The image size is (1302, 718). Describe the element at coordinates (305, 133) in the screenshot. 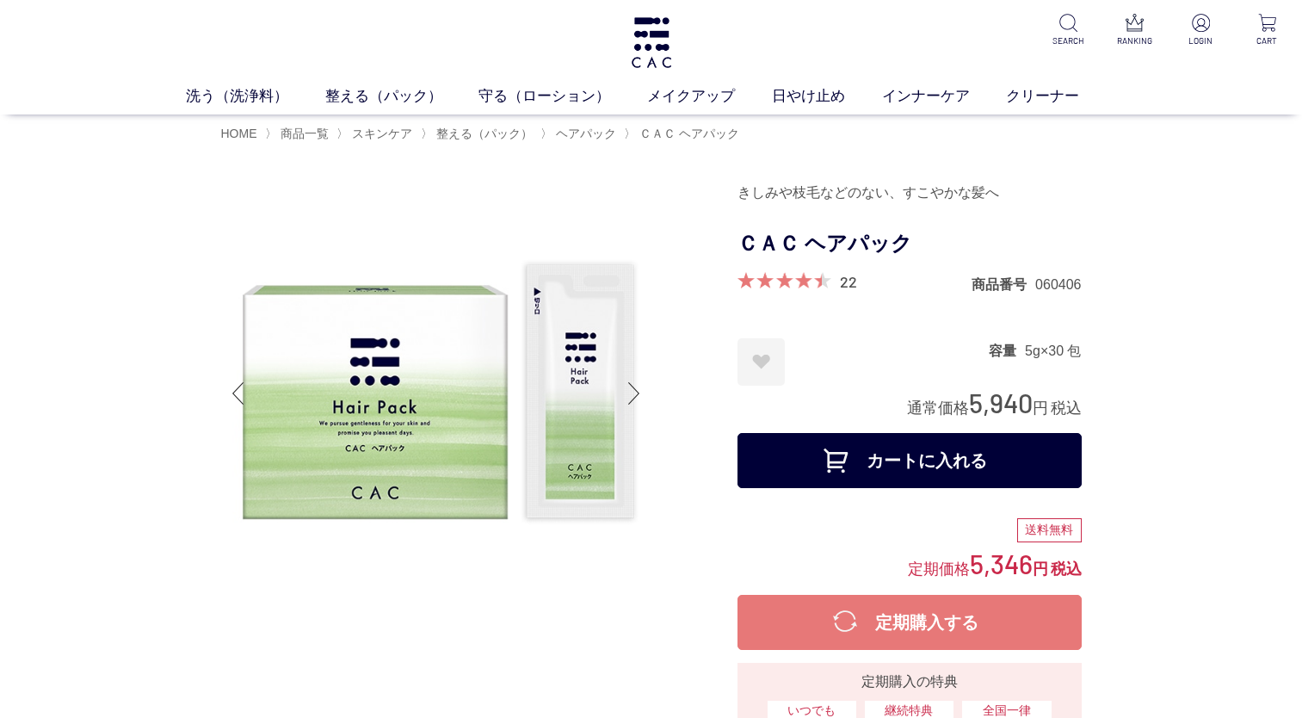

I see `span: 商品一覧` at that location.